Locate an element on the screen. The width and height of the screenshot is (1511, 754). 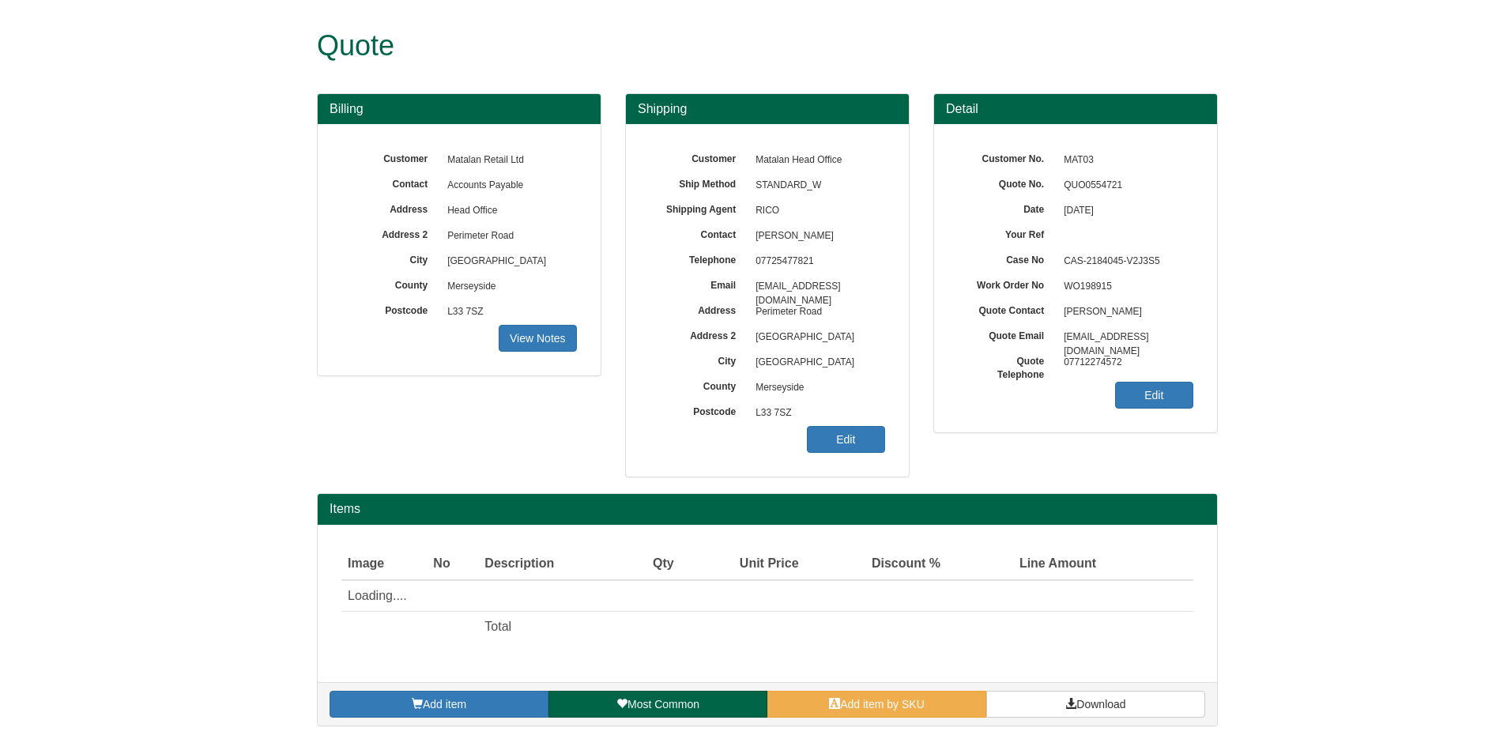
label: Quote Contact is located at coordinates (1007, 308).